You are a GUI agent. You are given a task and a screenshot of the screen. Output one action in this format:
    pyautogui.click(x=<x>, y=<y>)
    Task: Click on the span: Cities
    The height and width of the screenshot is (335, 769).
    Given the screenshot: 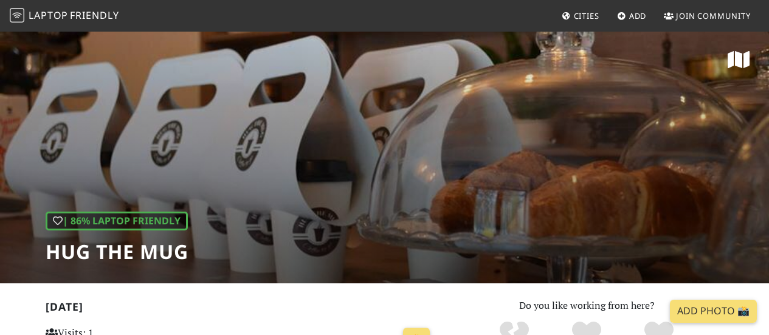 What is the action you would take?
    pyautogui.click(x=587, y=16)
    